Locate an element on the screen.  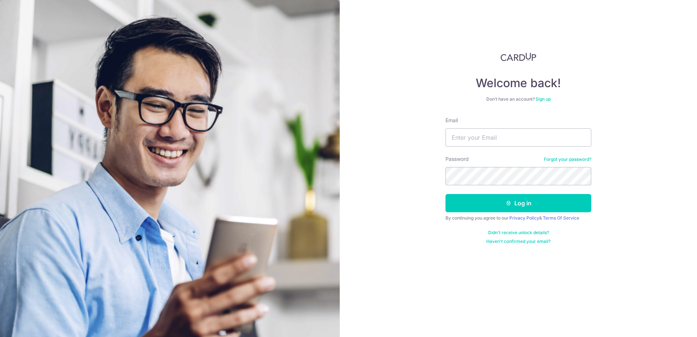
a: Forgot your password? is located at coordinates (567, 159).